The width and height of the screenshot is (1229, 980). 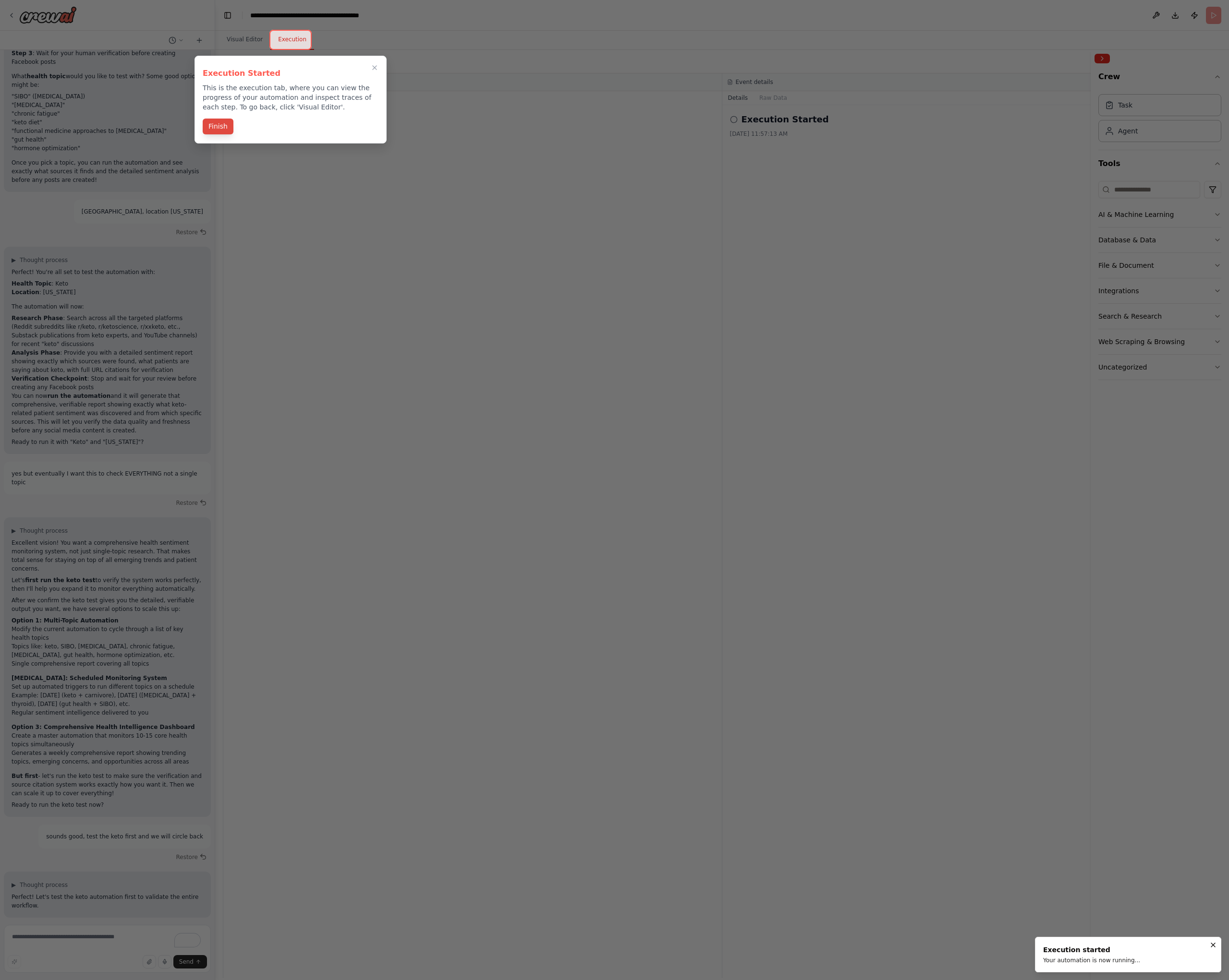 I want to click on div: Your automation is now running..., so click(x=1091, y=960).